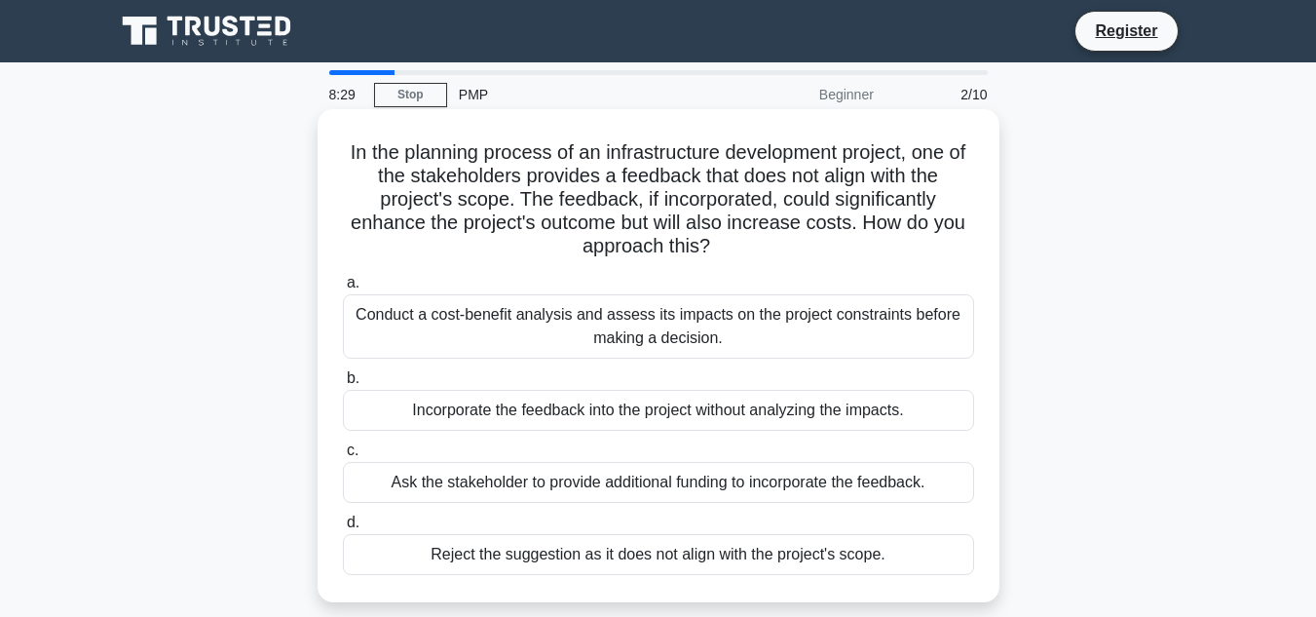 Image resolution: width=1316 pixels, height=617 pixels. Describe the element at coordinates (942, 94) in the screenshot. I see `div: 2/10` at that location.